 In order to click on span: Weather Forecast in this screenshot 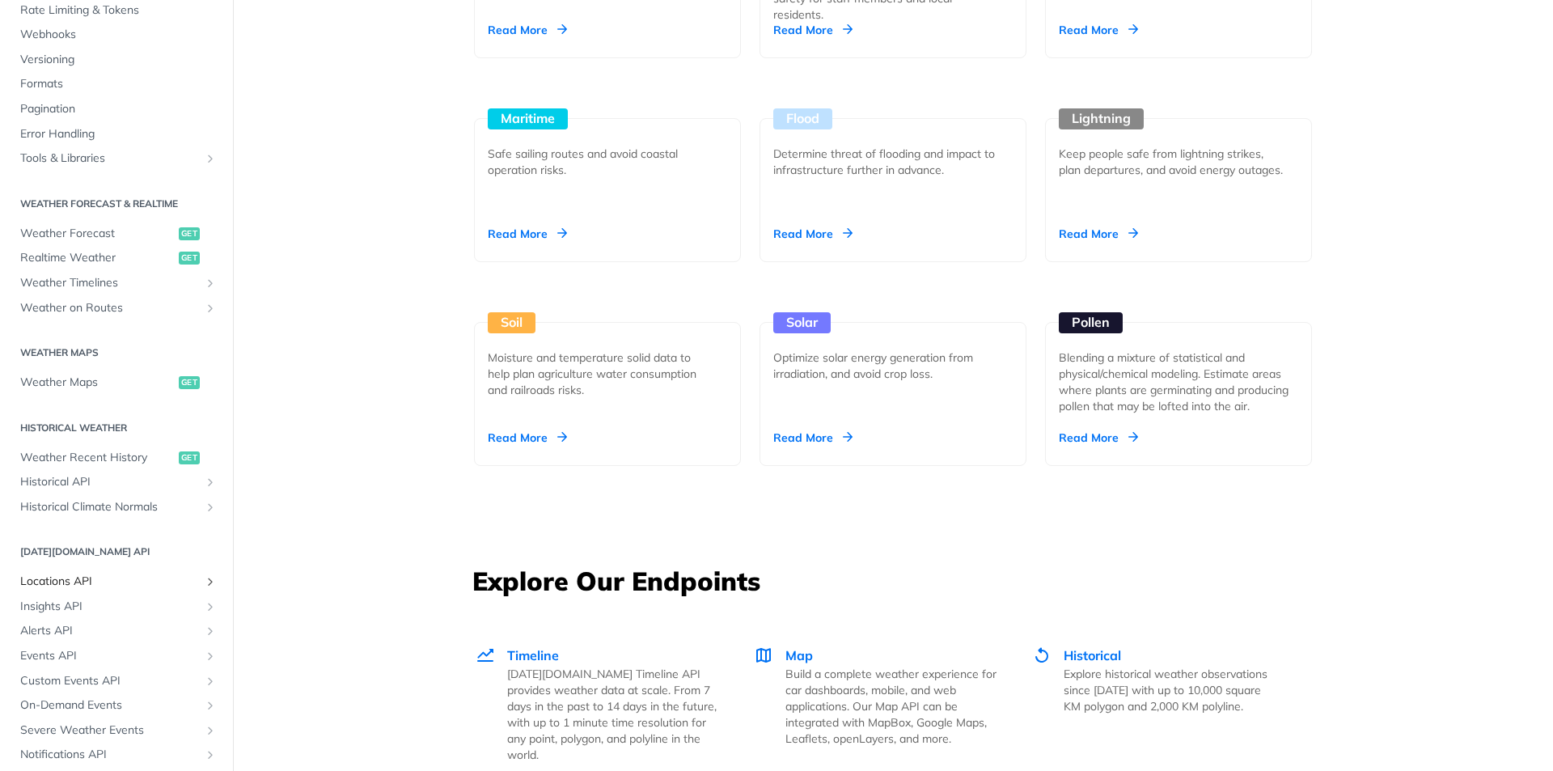, I will do `click(97, 234)`.